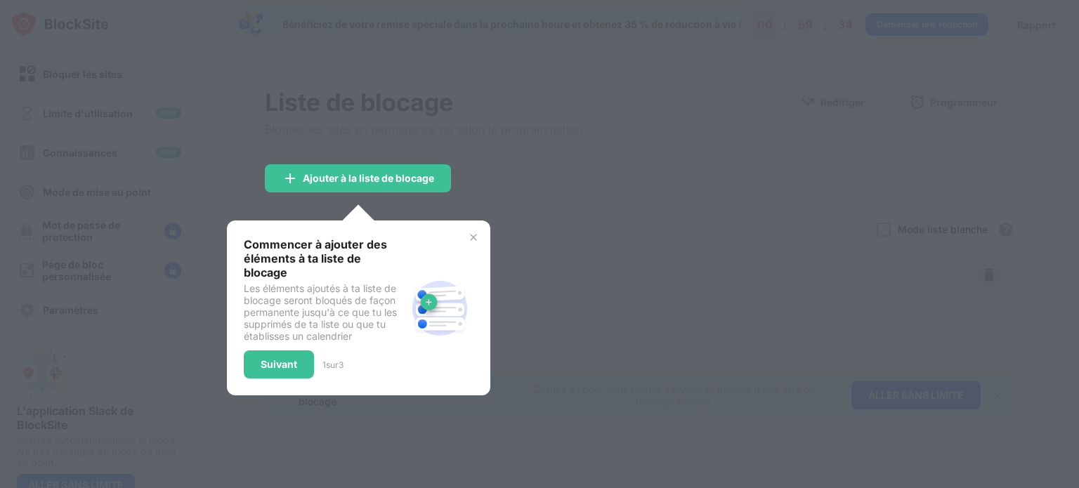 The width and height of the screenshot is (1079, 488). I want to click on img: x-button.svg, so click(473, 237).